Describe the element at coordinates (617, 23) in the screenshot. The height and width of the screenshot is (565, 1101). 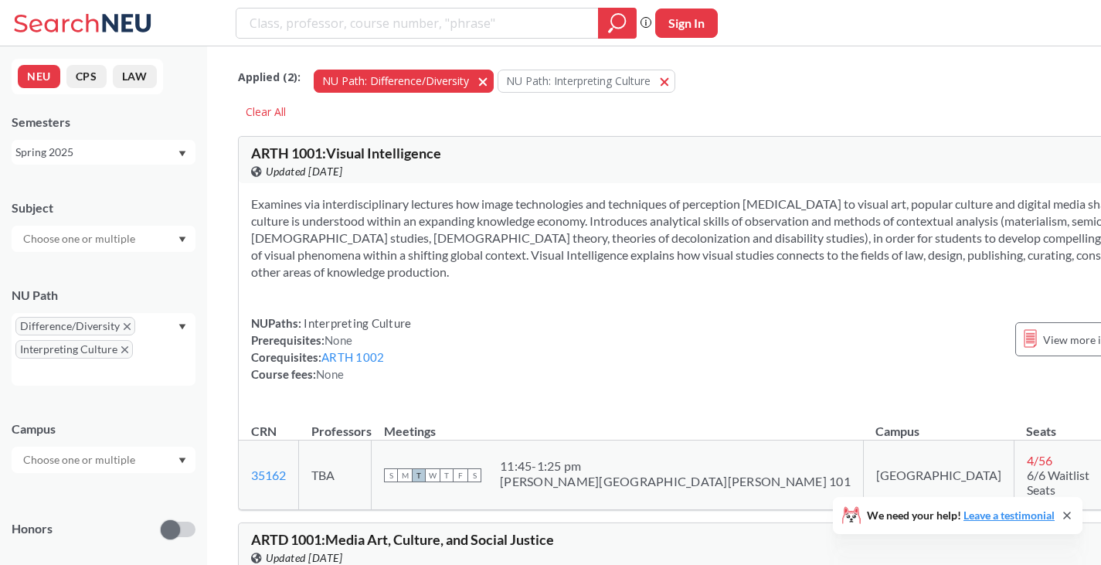
I see `div: magnifying glass` at that location.